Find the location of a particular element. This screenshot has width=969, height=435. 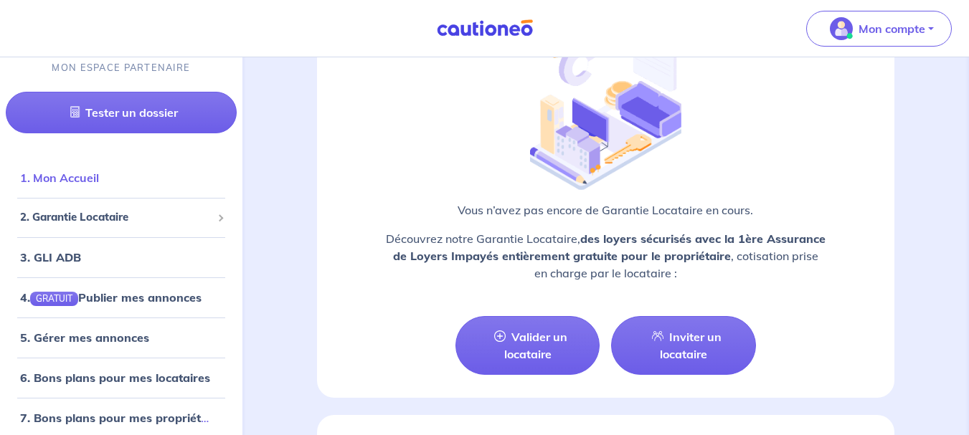

a: 1. Mon Accueil is located at coordinates (60, 178).